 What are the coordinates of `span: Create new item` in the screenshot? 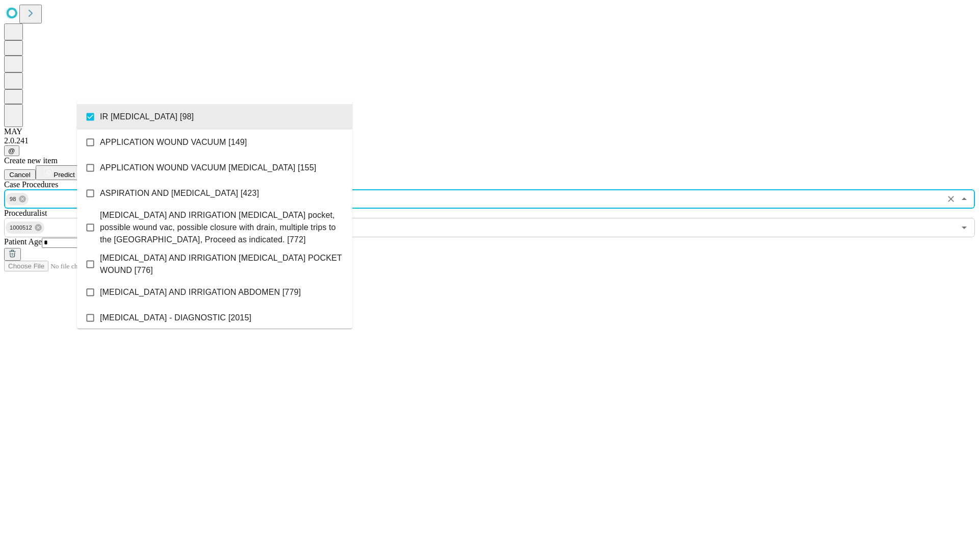 It's located at (31, 160).